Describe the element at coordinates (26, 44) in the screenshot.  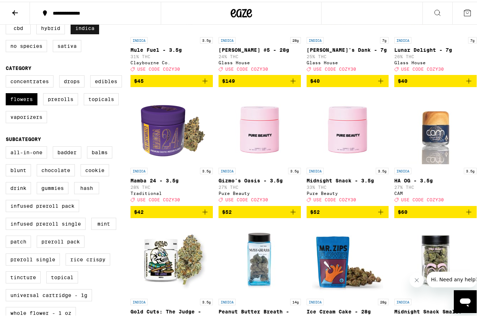
I see `label: No Species` at that location.